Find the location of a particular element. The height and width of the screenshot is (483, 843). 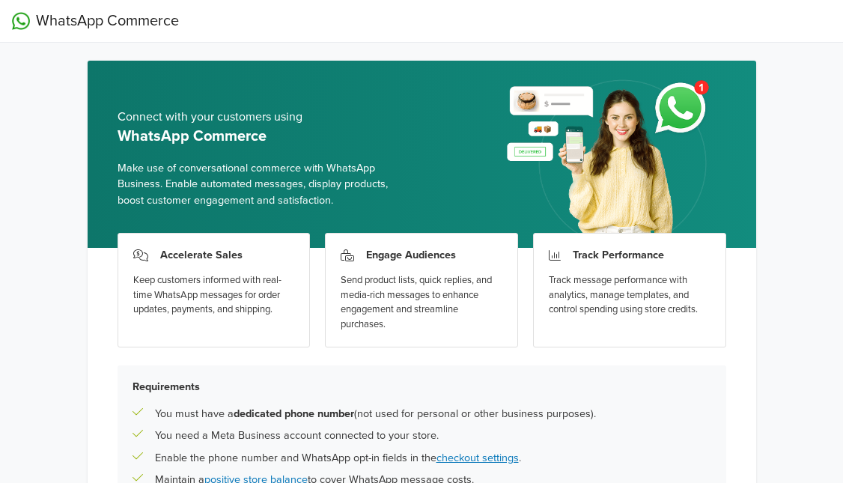

h3: Accelerate Sales is located at coordinates (201, 254).